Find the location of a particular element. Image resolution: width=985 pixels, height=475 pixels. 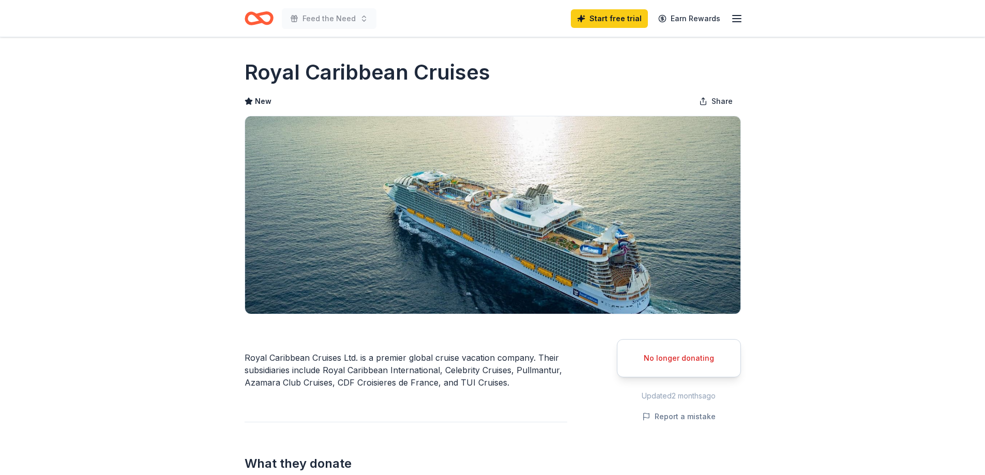

span: Feed the Need is located at coordinates (329, 19).